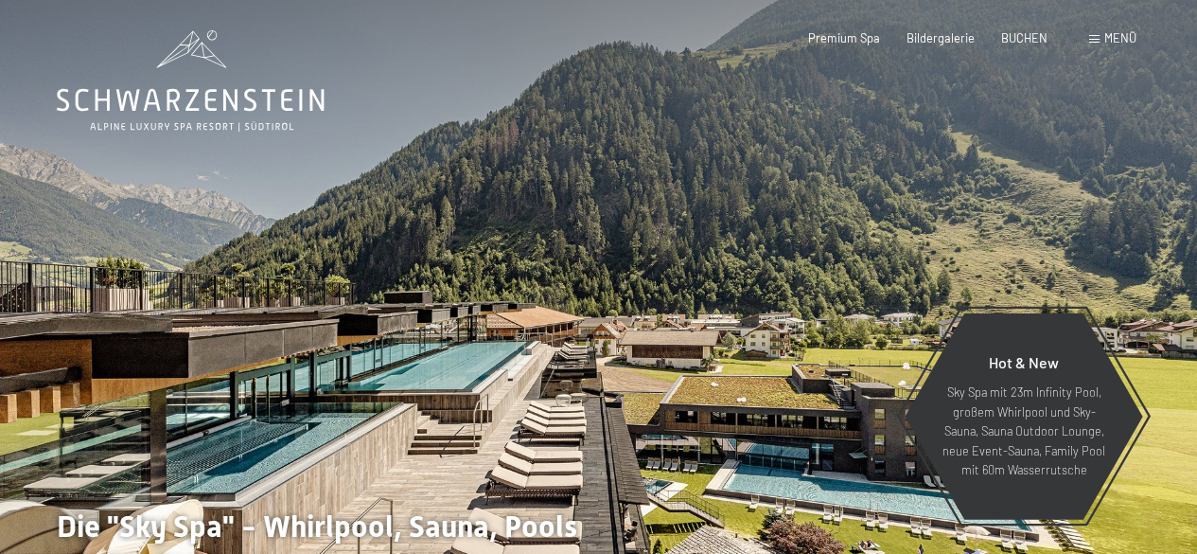 The width and height of the screenshot is (1197, 554). What do you see at coordinates (1024, 38) in the screenshot?
I see `a: BUCHEN` at bounding box center [1024, 38].